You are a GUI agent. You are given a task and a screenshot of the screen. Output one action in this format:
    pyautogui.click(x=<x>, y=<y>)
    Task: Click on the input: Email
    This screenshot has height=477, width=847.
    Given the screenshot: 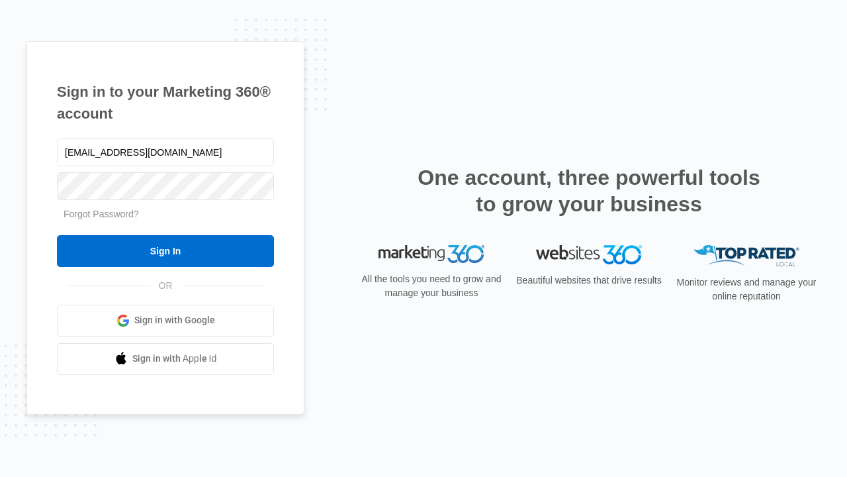 What is the action you would take?
    pyautogui.click(x=165, y=152)
    